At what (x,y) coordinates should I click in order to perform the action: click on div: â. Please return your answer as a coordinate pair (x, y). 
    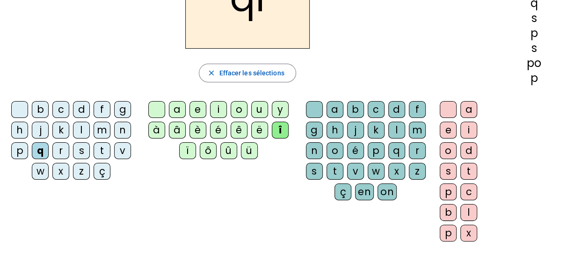
    Looking at the image, I should click on (177, 130).